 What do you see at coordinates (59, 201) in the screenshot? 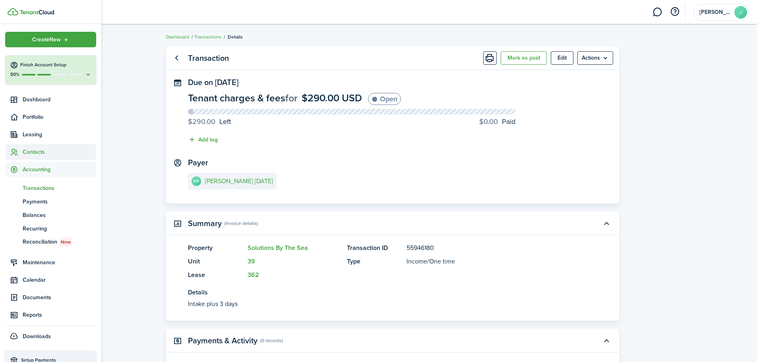
I see `span: Payments` at bounding box center [59, 201].